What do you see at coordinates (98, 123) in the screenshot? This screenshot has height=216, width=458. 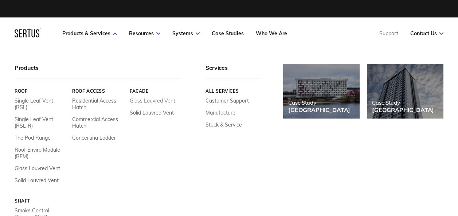 I see `a: Commercial Access Hatch` at bounding box center [98, 123].